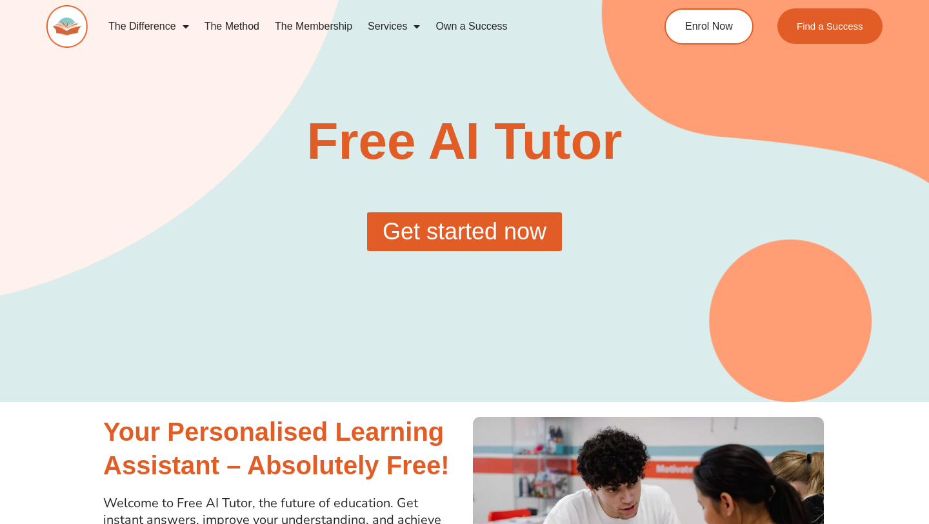 The height and width of the screenshot is (524, 929). What do you see at coordinates (464, 141) in the screenshot?
I see `h1: Free AI Tutor` at bounding box center [464, 141].